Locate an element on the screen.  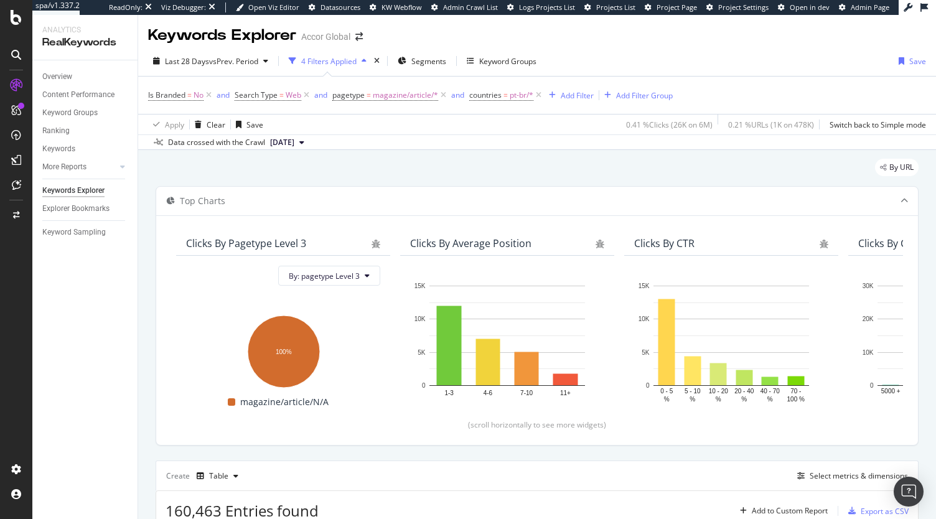
a: Keywords is located at coordinates (85, 149).